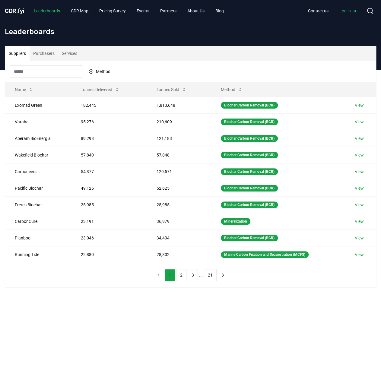  What do you see at coordinates (38, 188) in the screenshot?
I see `td: Pacific Biochar` at bounding box center [38, 188].